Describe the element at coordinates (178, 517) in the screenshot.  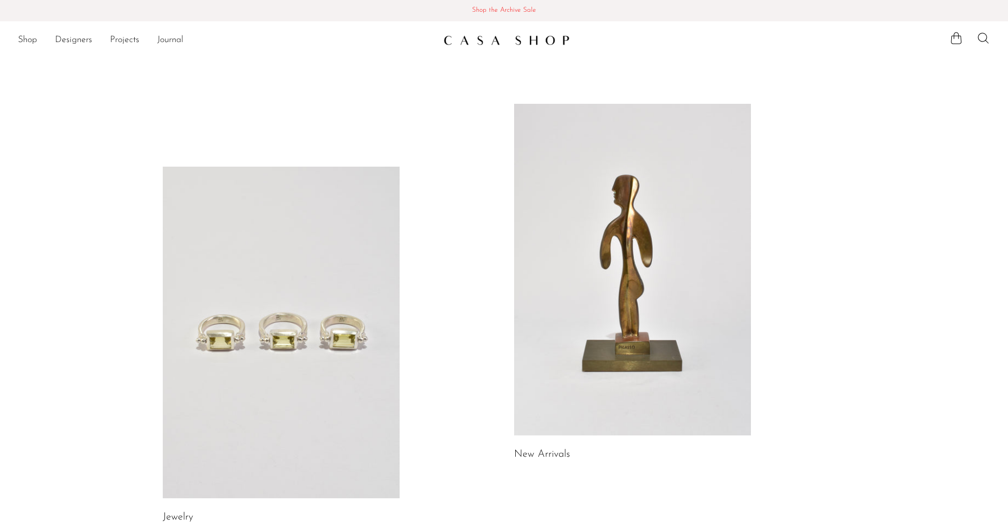
I see `a: Jewelry` at that location.